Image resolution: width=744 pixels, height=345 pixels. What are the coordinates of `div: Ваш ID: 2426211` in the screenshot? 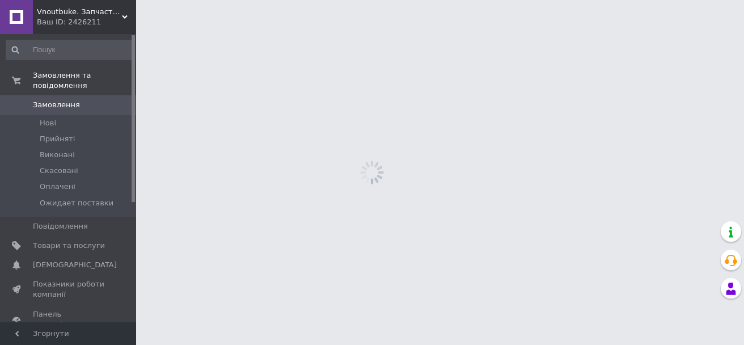 It's located at (86, 22).